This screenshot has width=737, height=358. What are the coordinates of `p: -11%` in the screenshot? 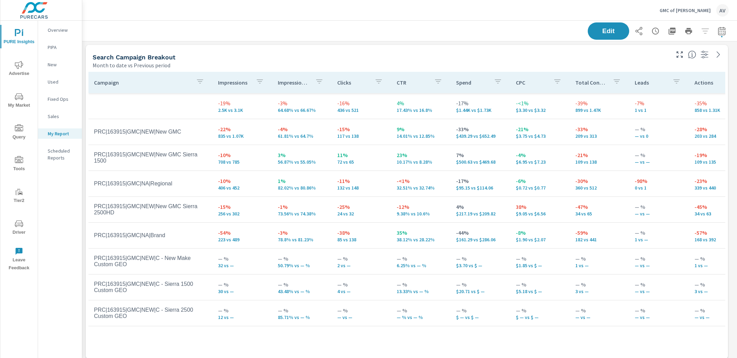 It's located at (362, 181).